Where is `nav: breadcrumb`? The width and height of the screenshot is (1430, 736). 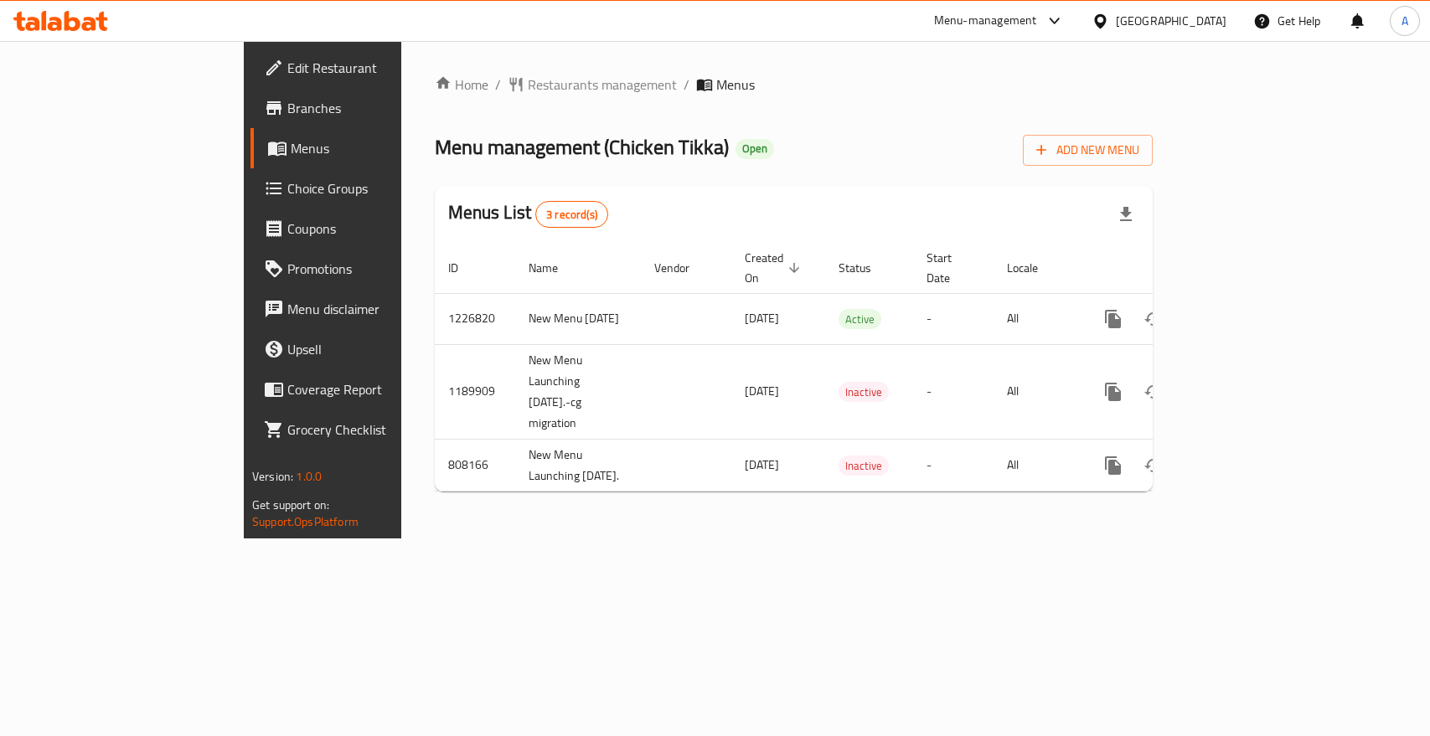
nav: breadcrumb is located at coordinates (793, 85).